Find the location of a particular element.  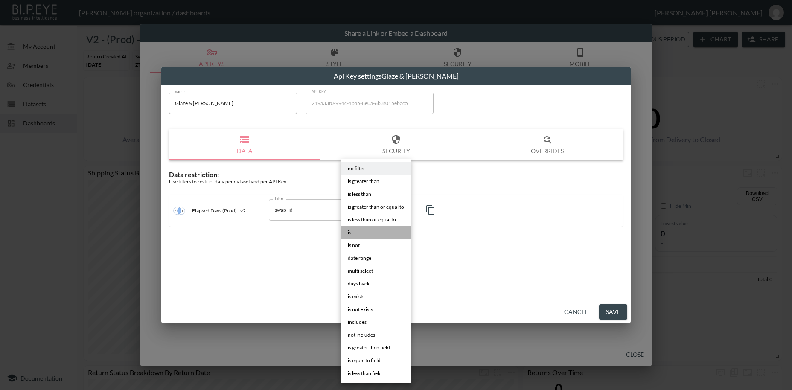

span: is not is located at coordinates (354, 245).